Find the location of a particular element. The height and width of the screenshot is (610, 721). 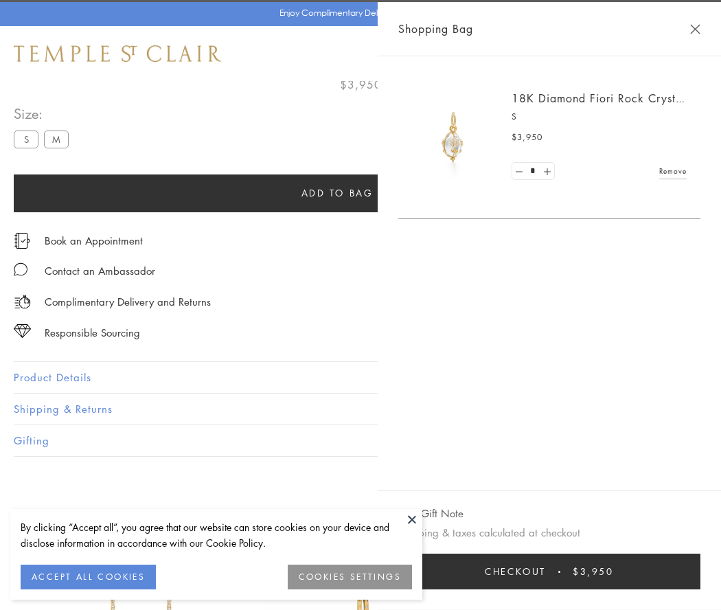

button: ACCEPT ALL COOKIES is located at coordinates (88, 577).